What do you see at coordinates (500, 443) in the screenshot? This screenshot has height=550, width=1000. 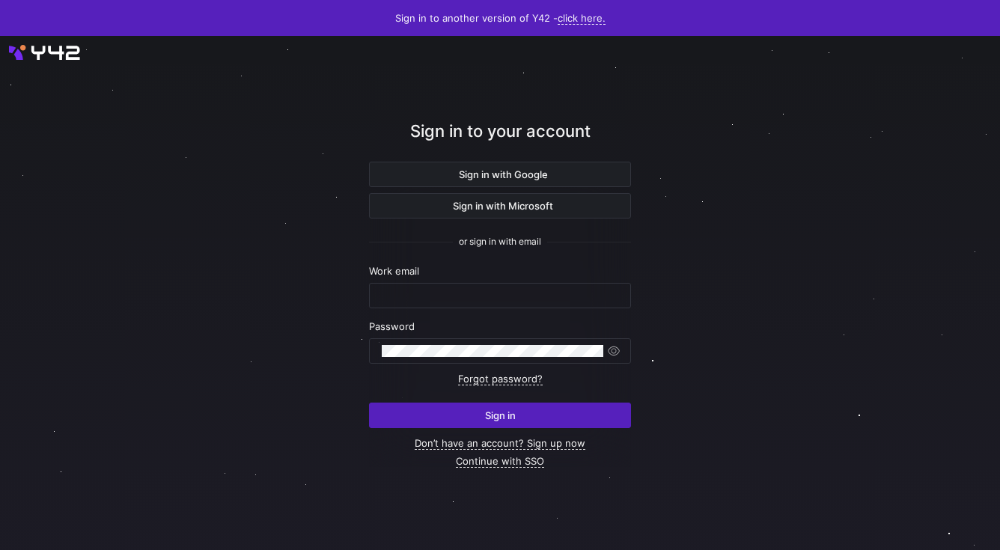 I see `a: Don’t have an account? Sign up now` at bounding box center [500, 443].